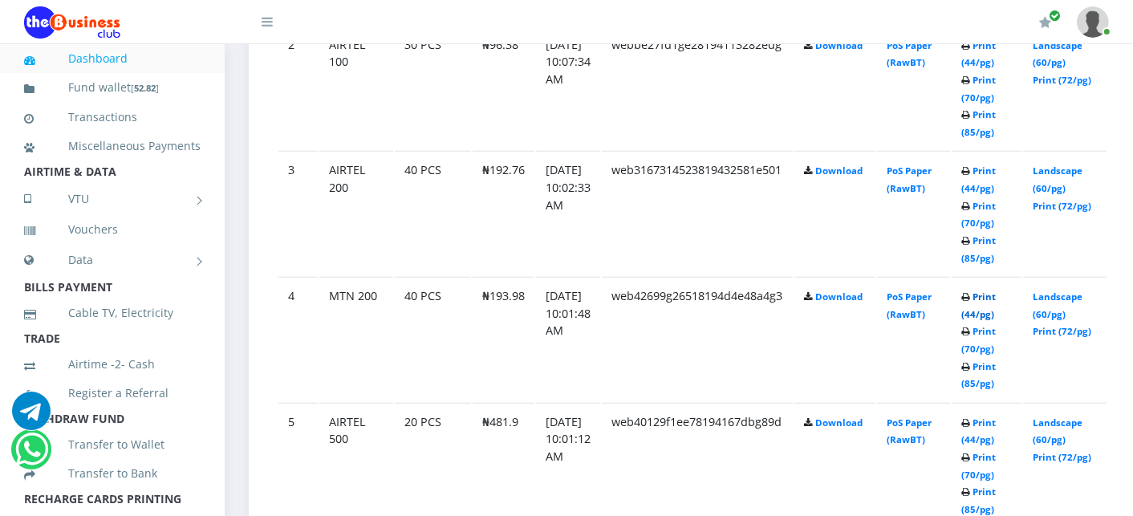 This screenshot has width=1133, height=516. Describe the element at coordinates (112, 445) in the screenshot. I see `a: Transfer to Wallet` at that location.